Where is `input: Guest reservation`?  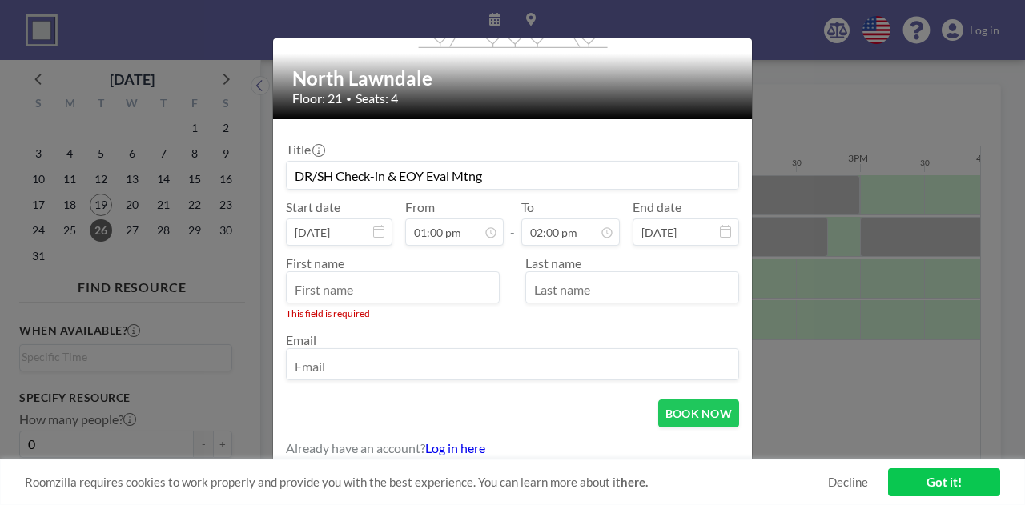 input: Guest reservation is located at coordinates (512, 175).